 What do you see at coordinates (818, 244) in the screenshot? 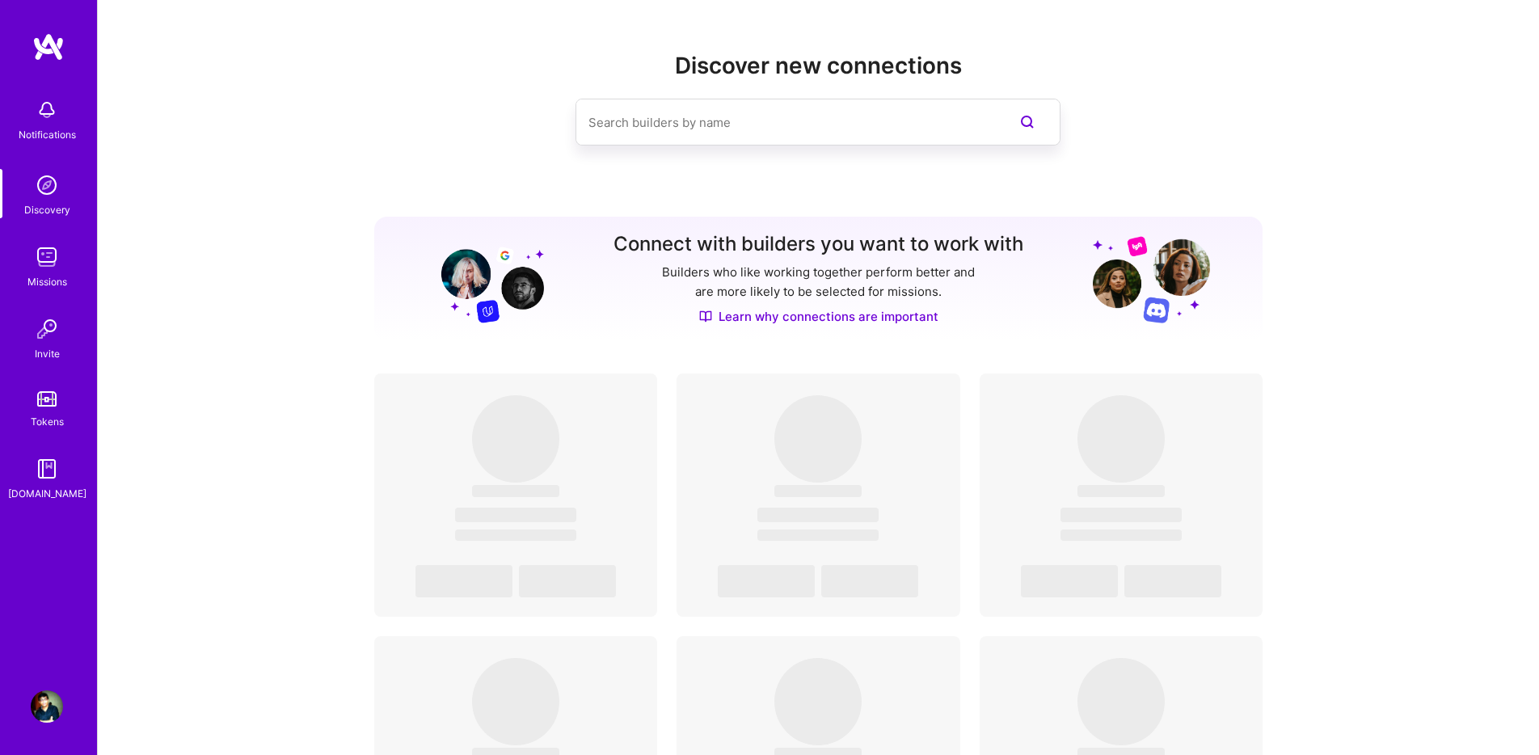
I see `h3: Connect with builders you want to work with` at bounding box center [818, 244].